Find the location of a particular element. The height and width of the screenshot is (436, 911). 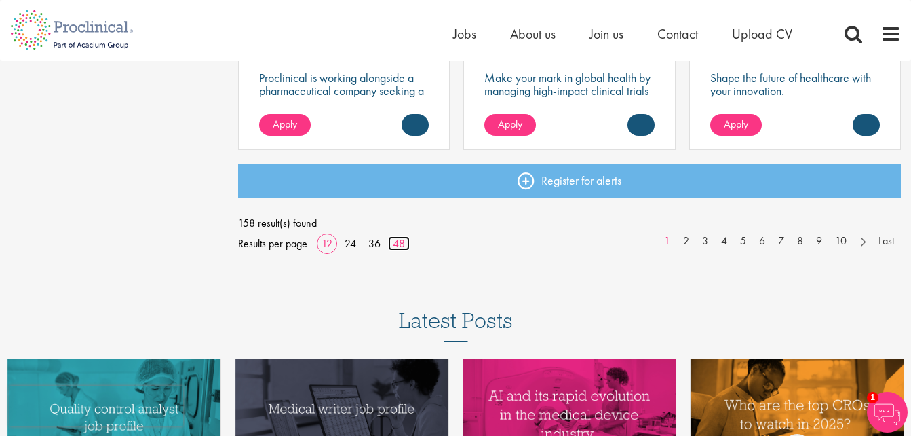

a: Contact is located at coordinates (678, 34).